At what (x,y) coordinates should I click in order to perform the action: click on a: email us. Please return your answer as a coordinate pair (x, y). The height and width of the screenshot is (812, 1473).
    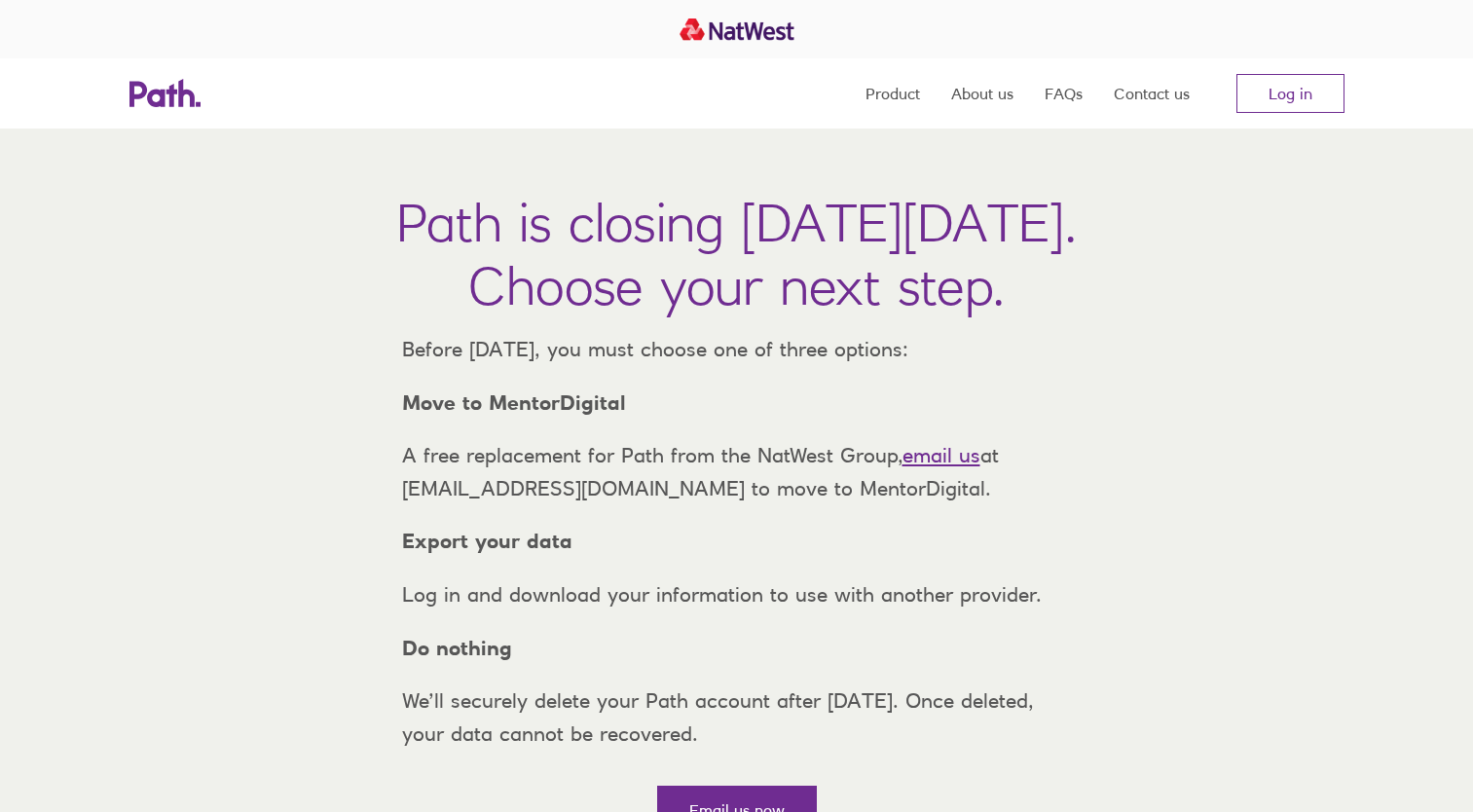
    Looking at the image, I should click on (941, 454).